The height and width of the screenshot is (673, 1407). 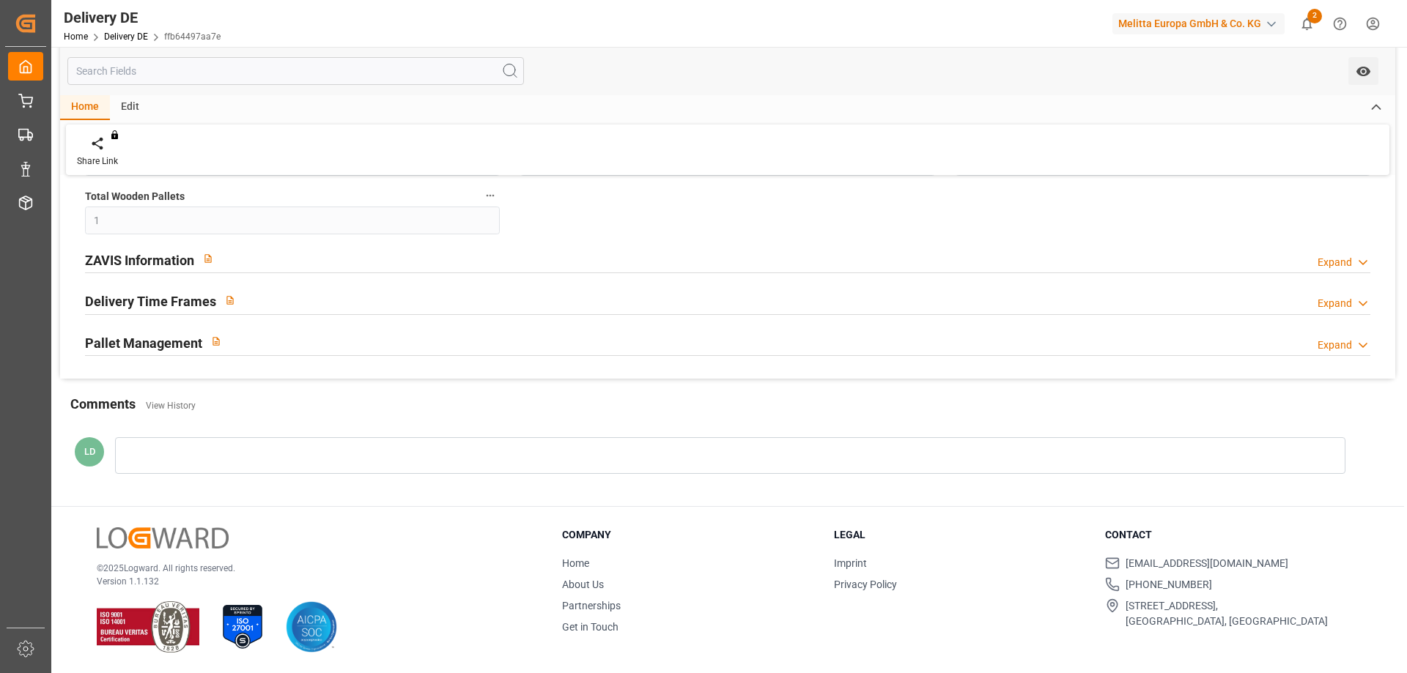 What do you see at coordinates (689, 535) in the screenshot?
I see `h3: Company` at bounding box center [689, 535].